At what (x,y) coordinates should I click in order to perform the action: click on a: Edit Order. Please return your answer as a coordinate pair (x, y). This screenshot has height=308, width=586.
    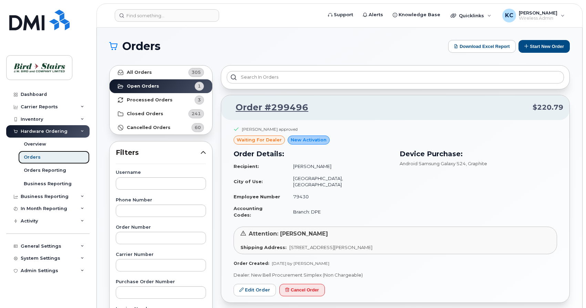
    Looking at the image, I should click on (255, 290).